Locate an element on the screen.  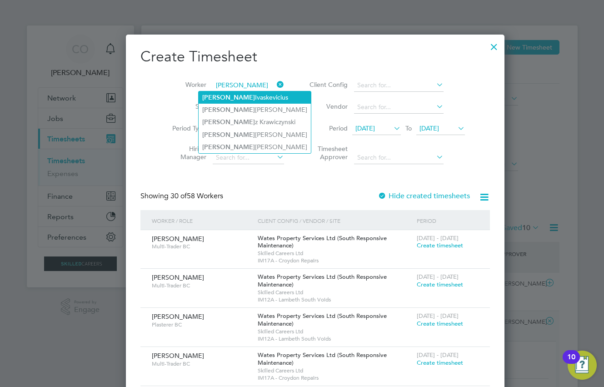
label: Worker is located at coordinates (186, 85).